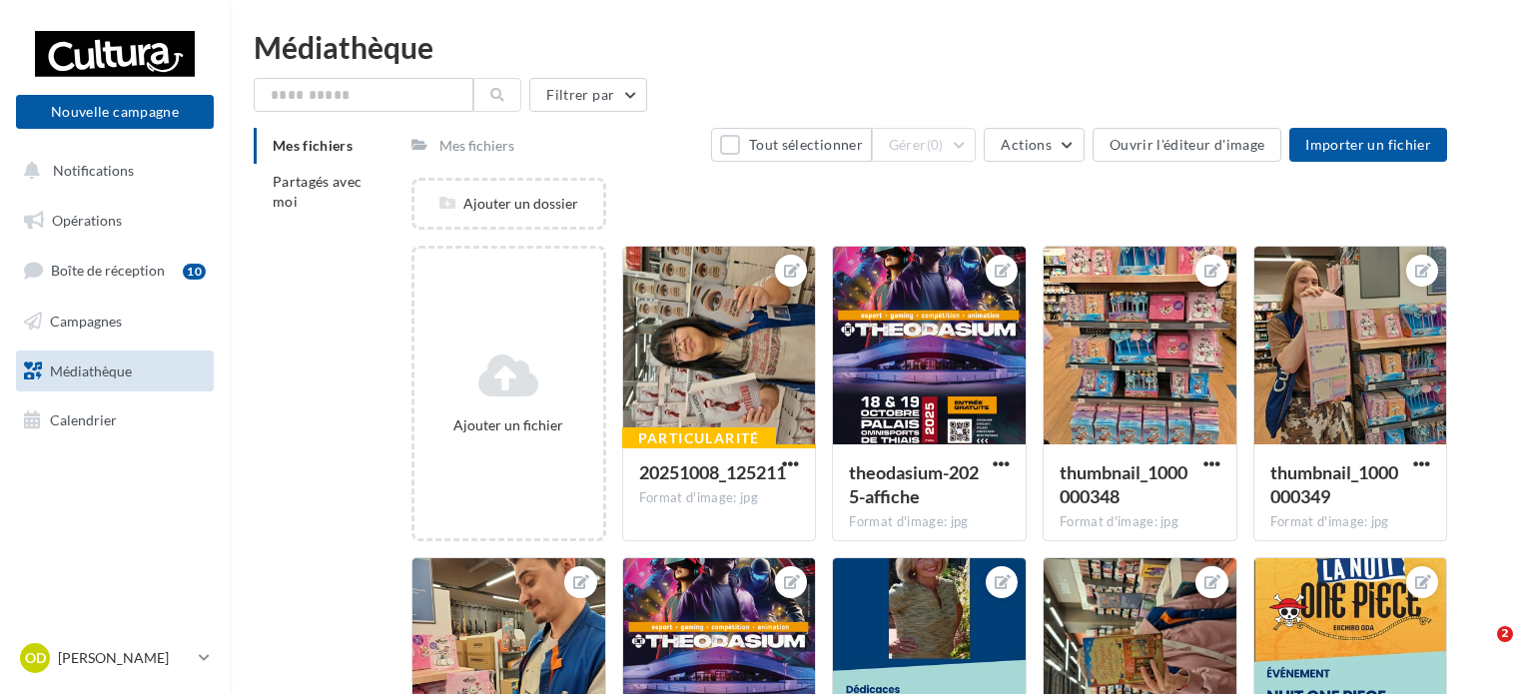 This screenshot has height=694, width=1524. Describe the element at coordinates (791, 145) in the screenshot. I see `button: Tout sélectionner` at that location.